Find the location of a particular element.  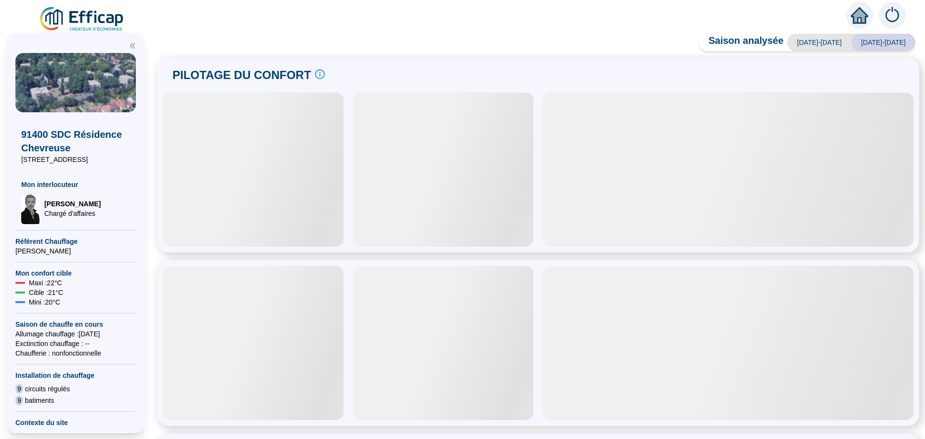

span: Maxi : 22 °C is located at coordinates (45, 283).